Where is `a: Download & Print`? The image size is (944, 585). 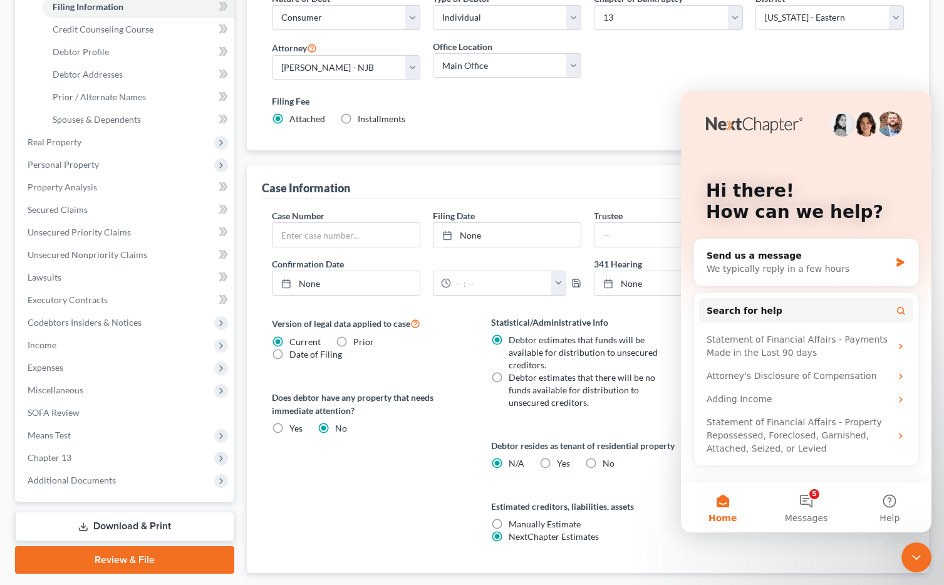
a: Download & Print is located at coordinates (125, 526).